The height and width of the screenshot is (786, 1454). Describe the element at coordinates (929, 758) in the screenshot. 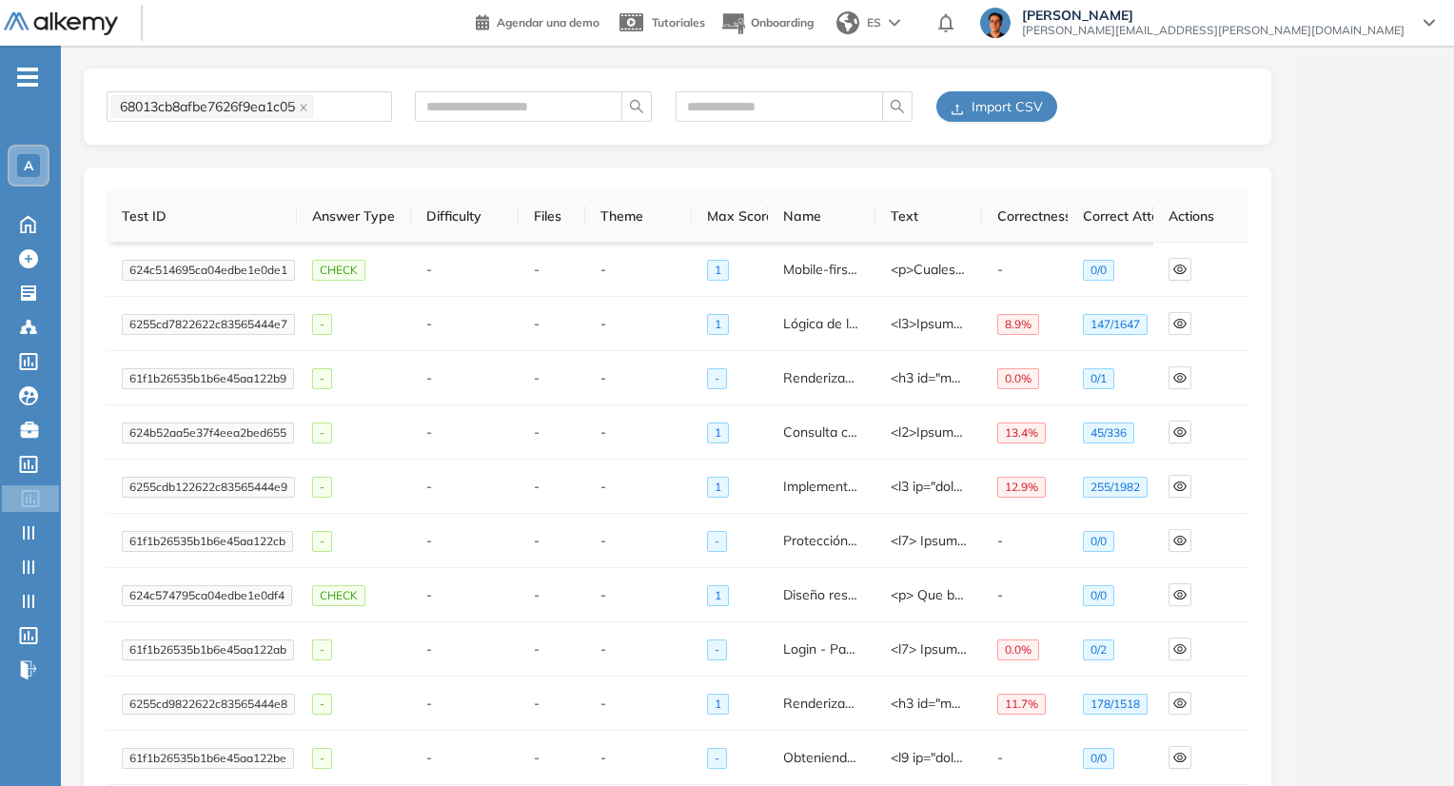

I see `td: <h3 id="markdown-header-situacion-inicial">Situaci&oacute;n inicial 👨&zwj;💻</h3> <p>El líder técn...` at that location.